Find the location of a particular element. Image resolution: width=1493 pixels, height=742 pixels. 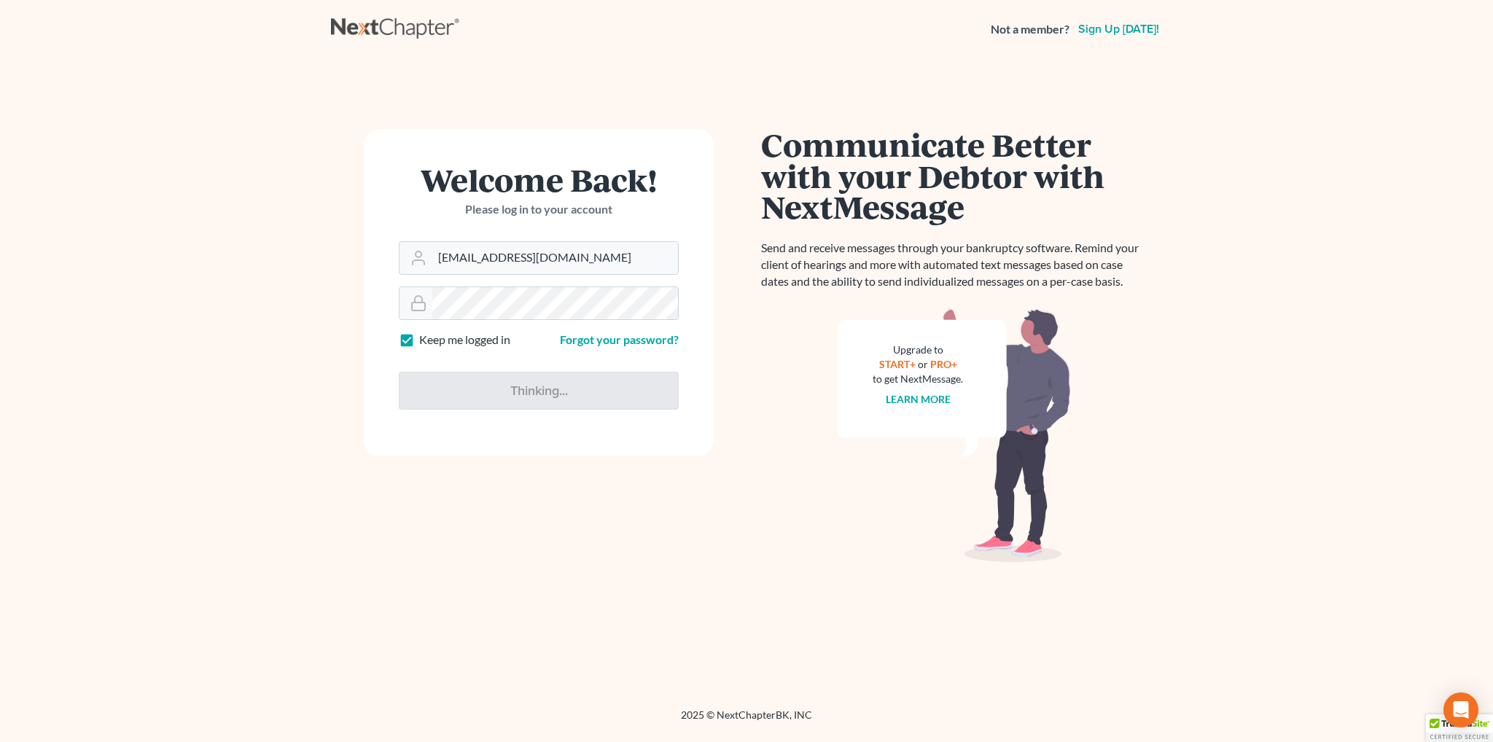

div: 2025 © NextChapterBK, INC is located at coordinates (747, 721).